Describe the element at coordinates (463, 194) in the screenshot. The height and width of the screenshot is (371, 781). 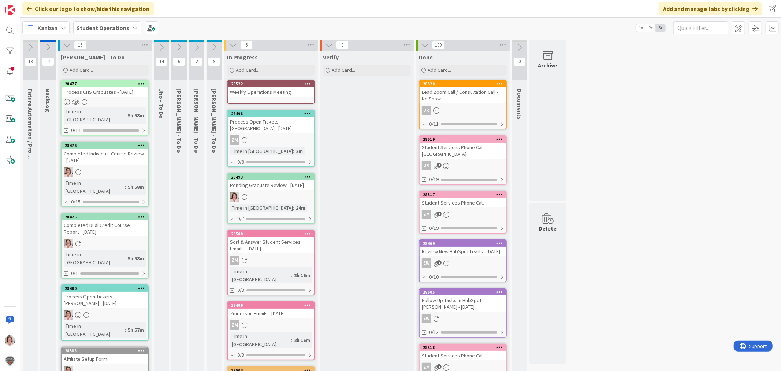
I see `div: 28517` at that location.